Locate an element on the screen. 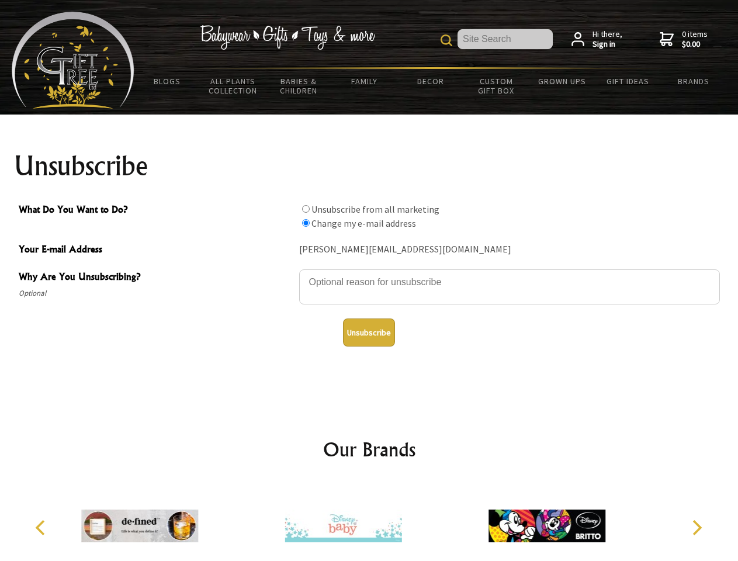 The height and width of the screenshot is (561, 738). span: Optional is located at coordinates (156, 293).